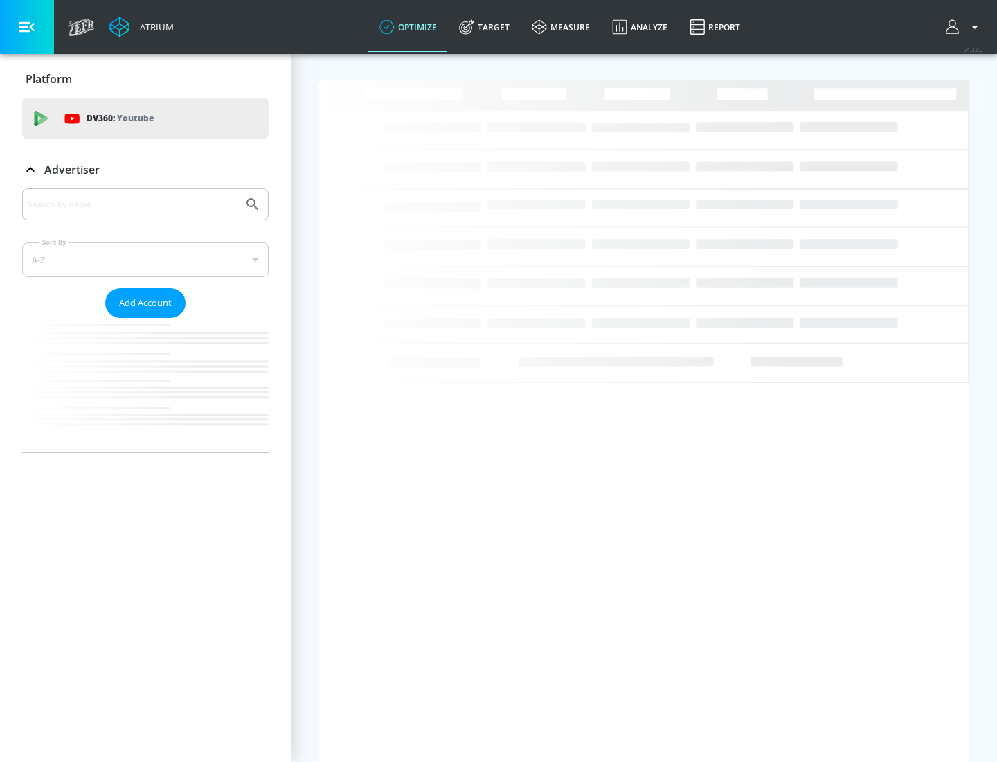 This screenshot has height=762, width=997. Describe the element at coordinates (141, 27) in the screenshot. I see `a: Atrium` at that location.